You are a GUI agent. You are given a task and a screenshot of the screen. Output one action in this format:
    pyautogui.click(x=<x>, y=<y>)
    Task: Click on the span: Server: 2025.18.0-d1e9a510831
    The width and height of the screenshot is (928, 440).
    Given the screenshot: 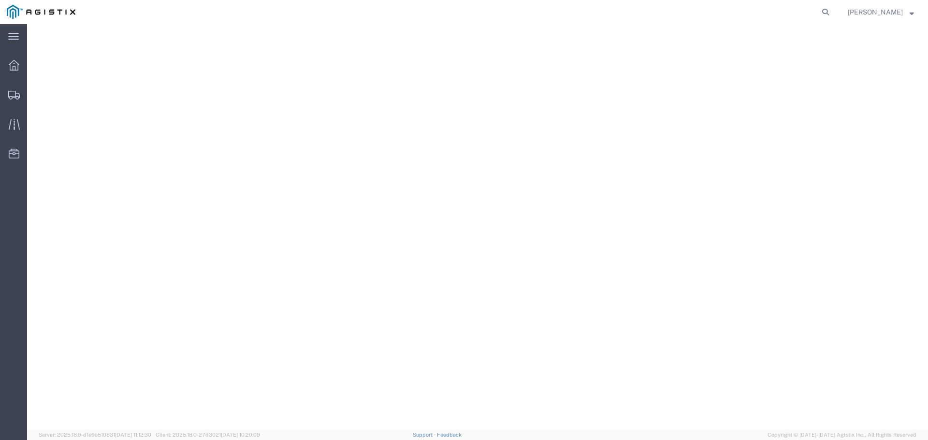 What is the action you would take?
    pyautogui.click(x=95, y=435)
    